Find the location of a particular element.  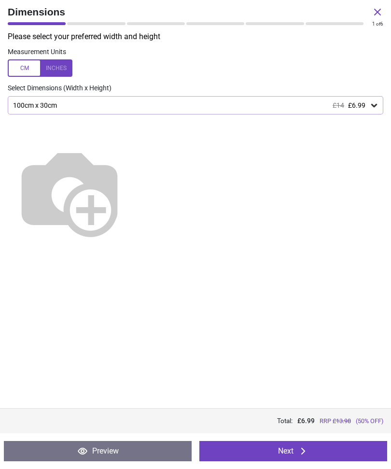

label: Measurement Units is located at coordinates (37, 52).